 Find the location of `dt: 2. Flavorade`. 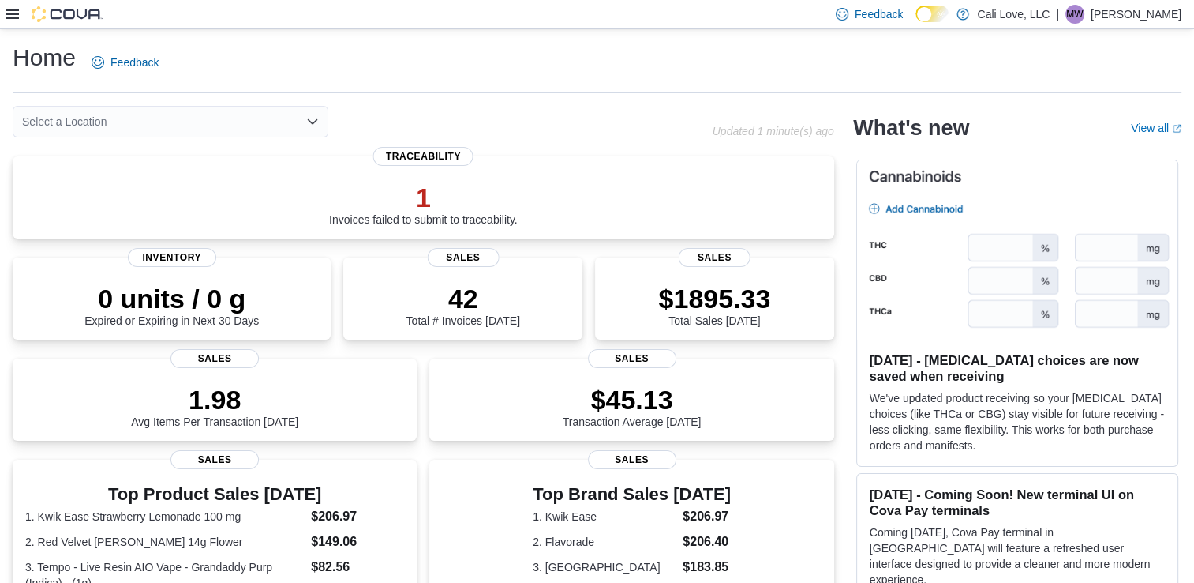

dt: 2. Flavorade is located at coordinates (605, 541).